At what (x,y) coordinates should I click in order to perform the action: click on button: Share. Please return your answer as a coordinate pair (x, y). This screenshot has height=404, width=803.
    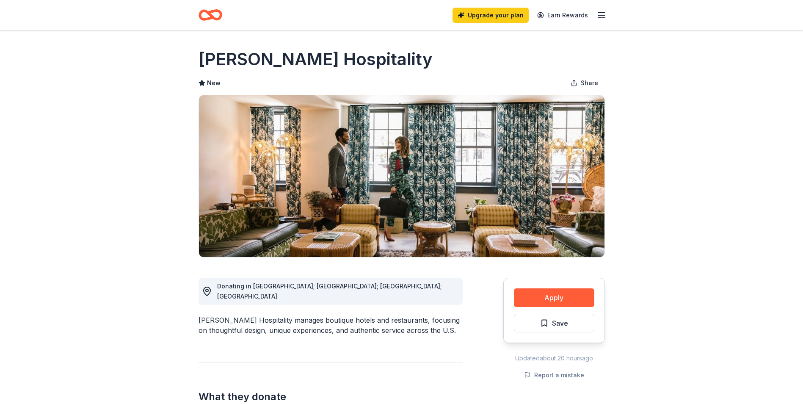
    Looking at the image, I should click on (584, 83).